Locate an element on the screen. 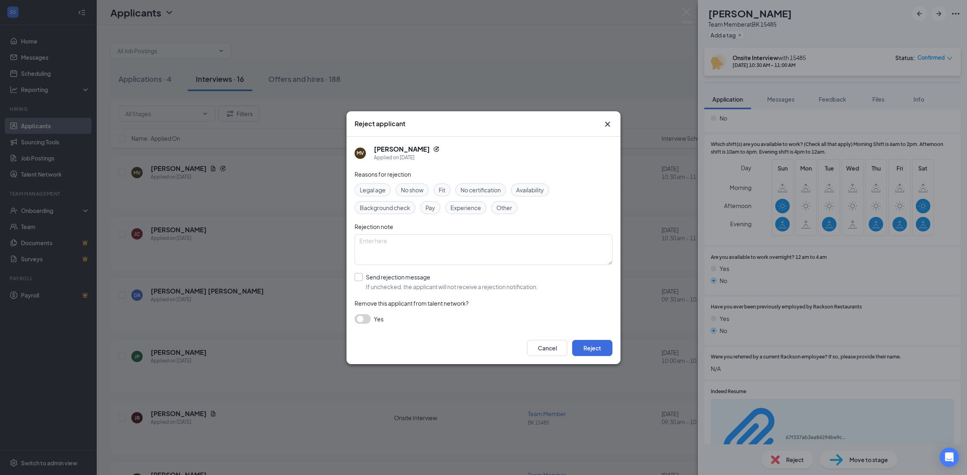 The image size is (967, 475). span: No certification is located at coordinates (481, 190).